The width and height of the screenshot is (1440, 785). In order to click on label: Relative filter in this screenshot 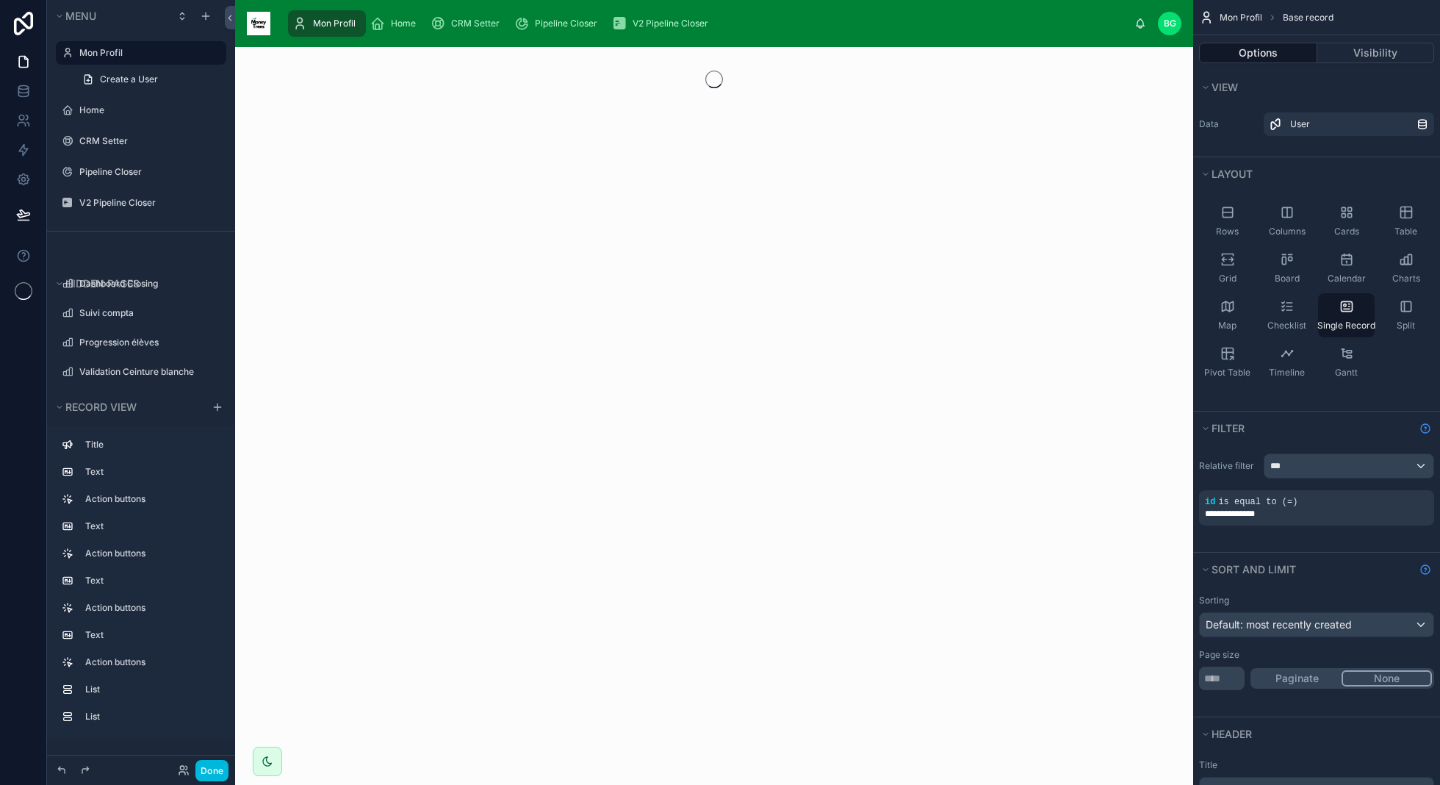, I will do `click(1229, 466)`.